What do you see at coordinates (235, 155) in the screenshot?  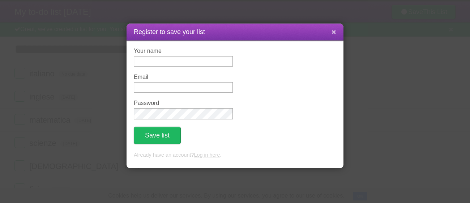 I see `p: Already have an account? .` at bounding box center [235, 155].